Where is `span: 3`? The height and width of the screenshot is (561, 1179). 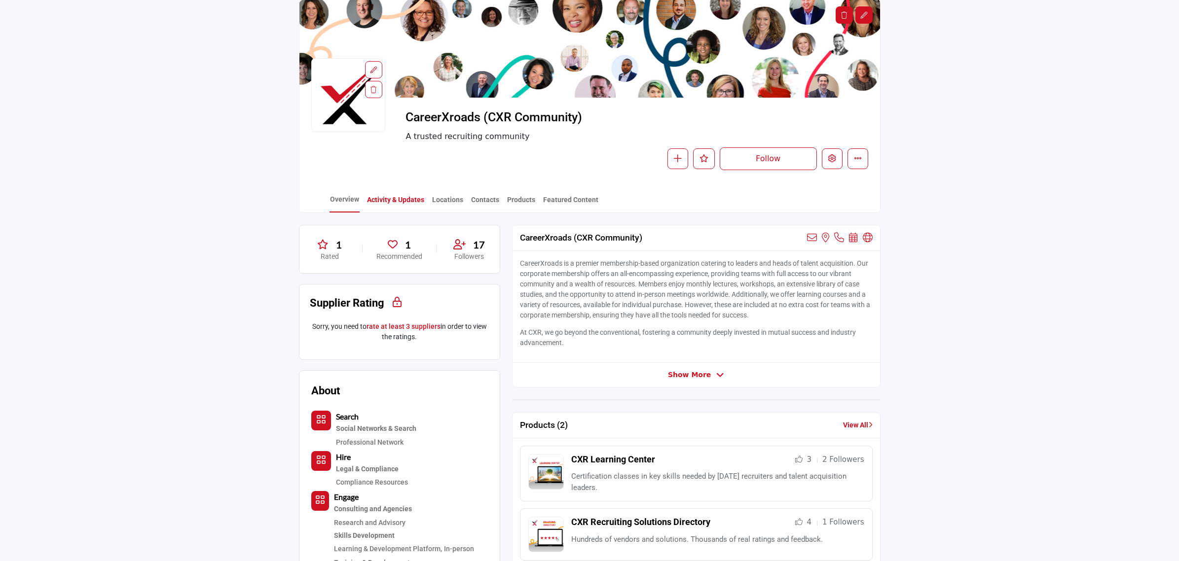 span: 3 is located at coordinates (809, 460).